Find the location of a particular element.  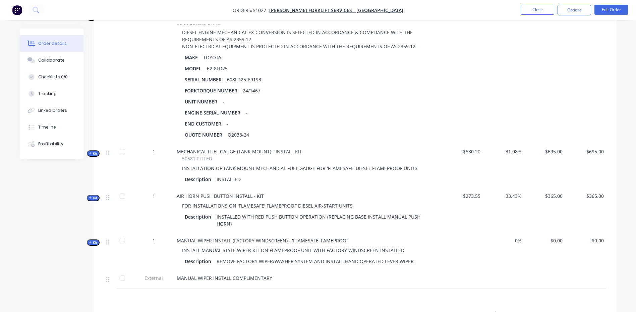

span: DIESEL ENGINE MECHANICAL EX-CONVERSION IS SELECTED IN ACCORDANCE & COMPLIANCE WITH THE REQUIREMEN... is located at coordinates (299, 39).